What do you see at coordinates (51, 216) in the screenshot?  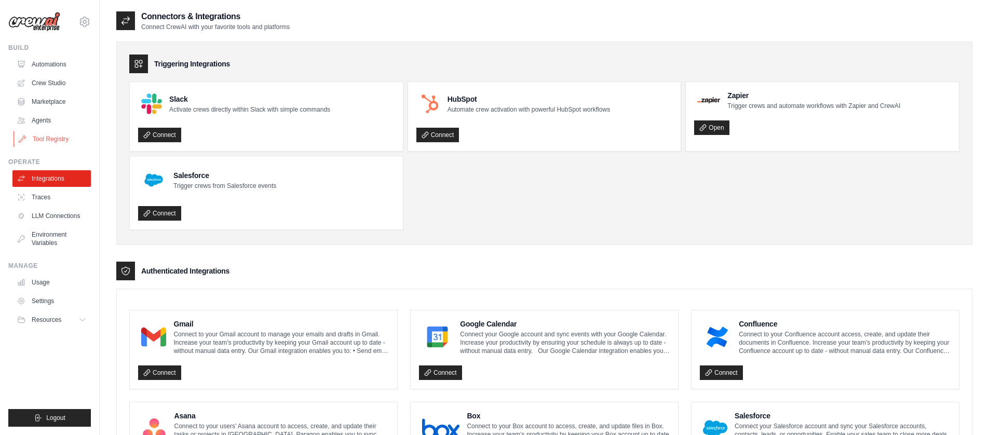 I see `a: LLM Connections` at bounding box center [51, 216].